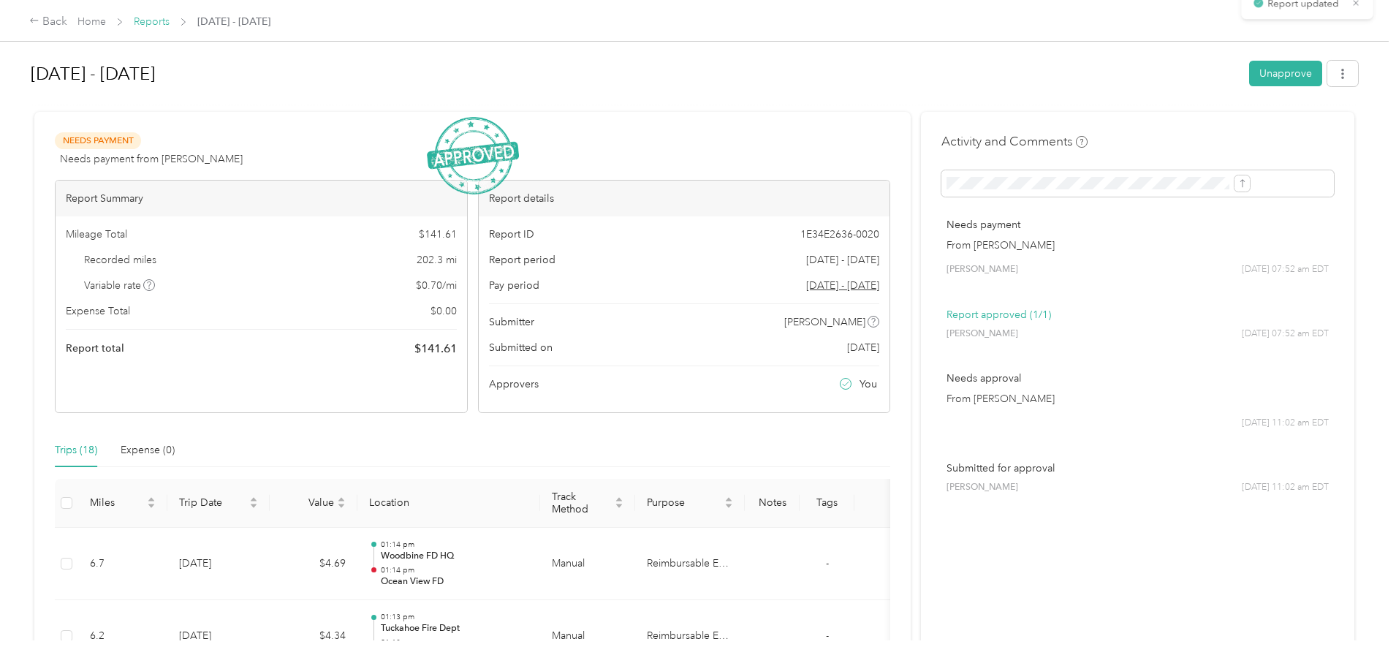  Describe the element at coordinates (117, 502) in the screenshot. I see `span: Miles` at that location.